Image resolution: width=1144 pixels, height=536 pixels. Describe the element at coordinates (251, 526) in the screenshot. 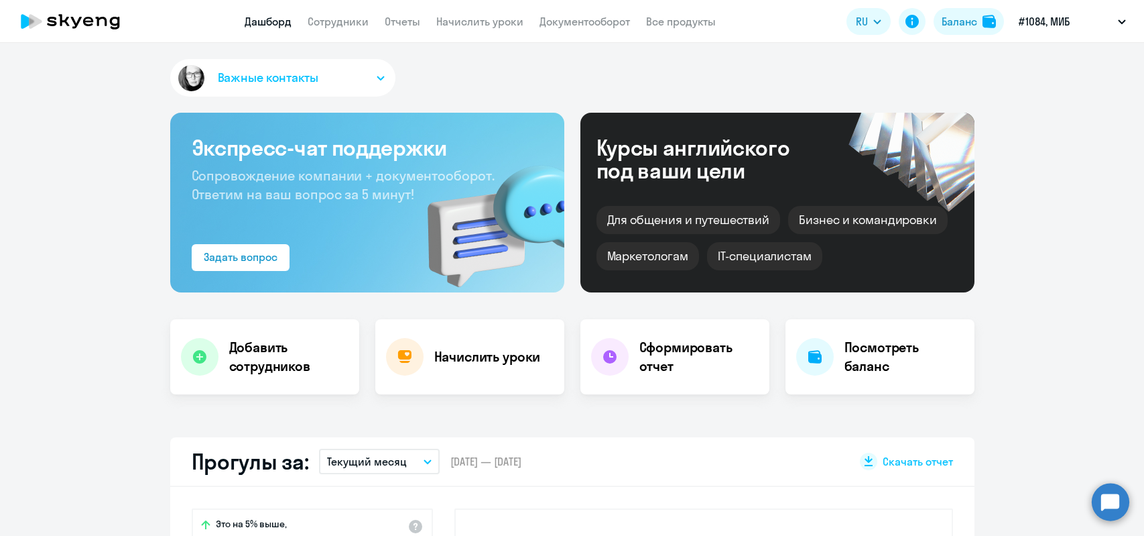

I see `span: Это на 5% выше,` at that location.